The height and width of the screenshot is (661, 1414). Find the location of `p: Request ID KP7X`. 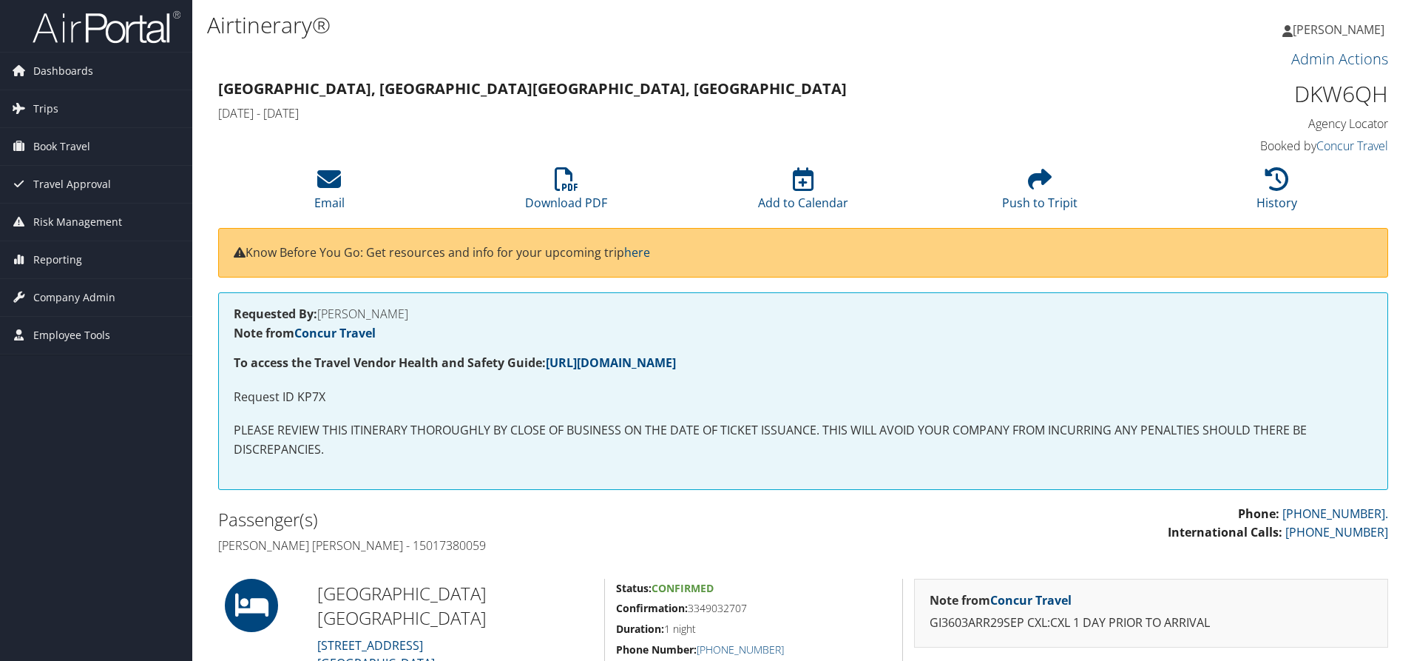

p: Request ID KP7X is located at coordinates (803, 397).